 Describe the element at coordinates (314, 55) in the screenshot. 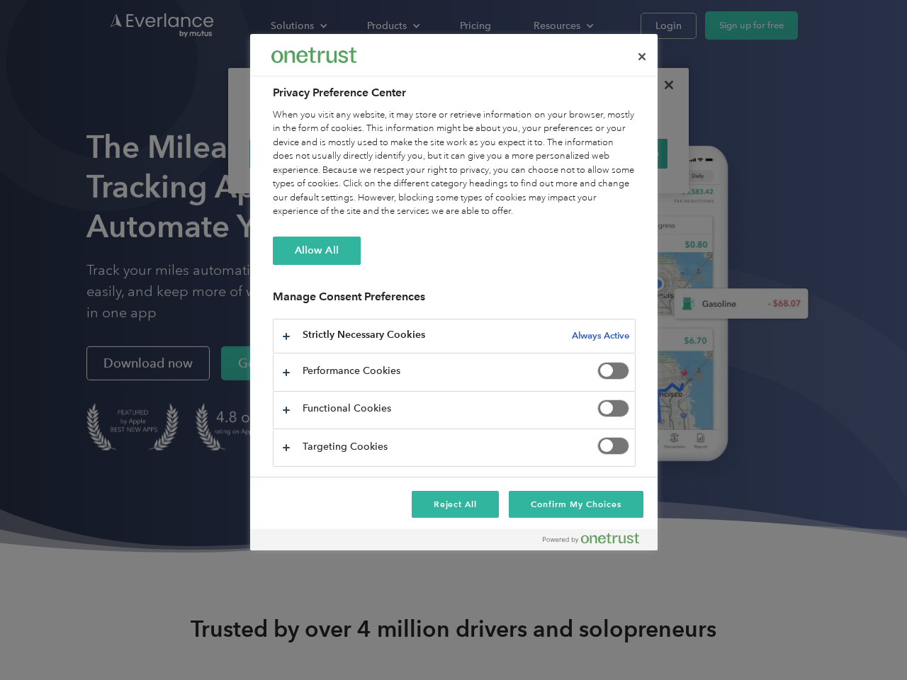

I see `img: Everlance` at that location.